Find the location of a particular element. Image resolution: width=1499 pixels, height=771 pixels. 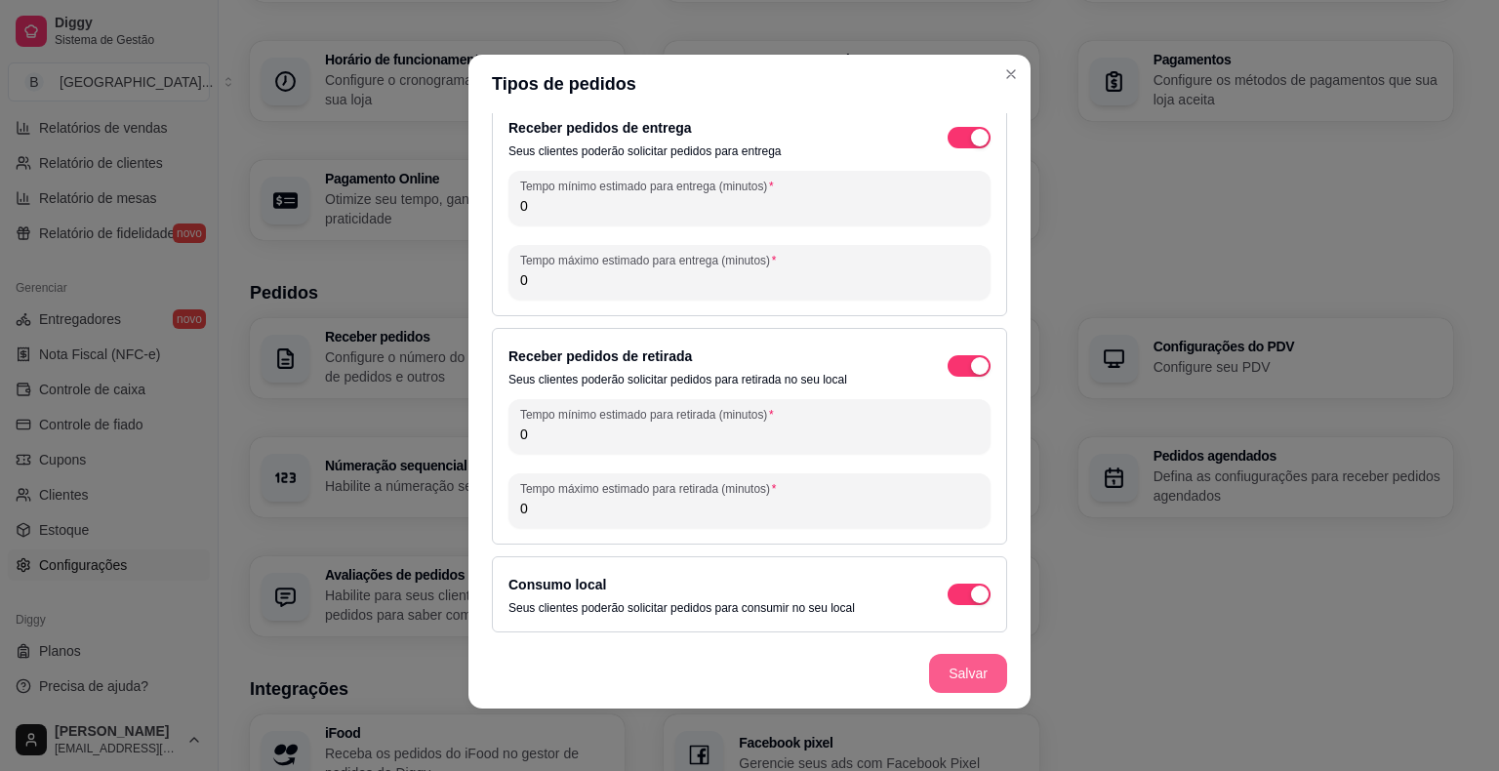

label: Tempo mínimo estimado para entrega (minutos) is located at coordinates (650, 185).